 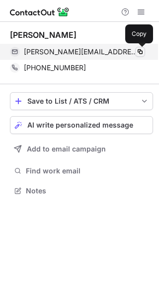 What do you see at coordinates (82, 171) in the screenshot?
I see `button: Find work email` at bounding box center [82, 171].